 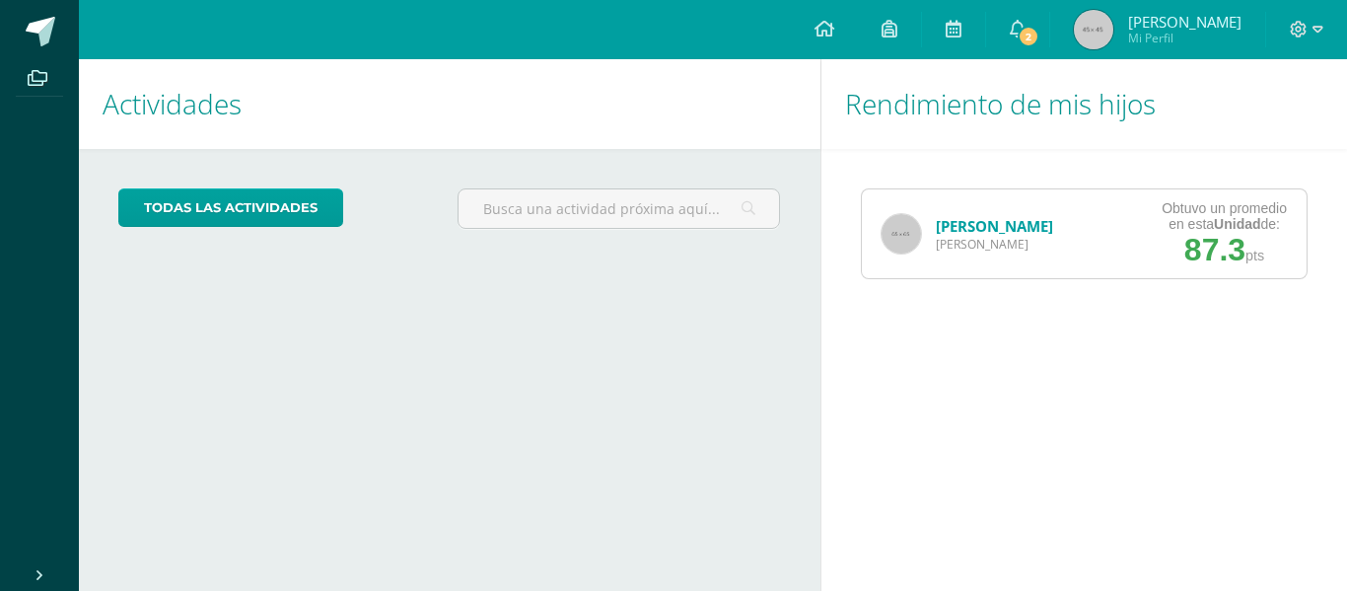 What do you see at coordinates (1255, 255) in the screenshot?
I see `span: pts` at bounding box center [1255, 255].